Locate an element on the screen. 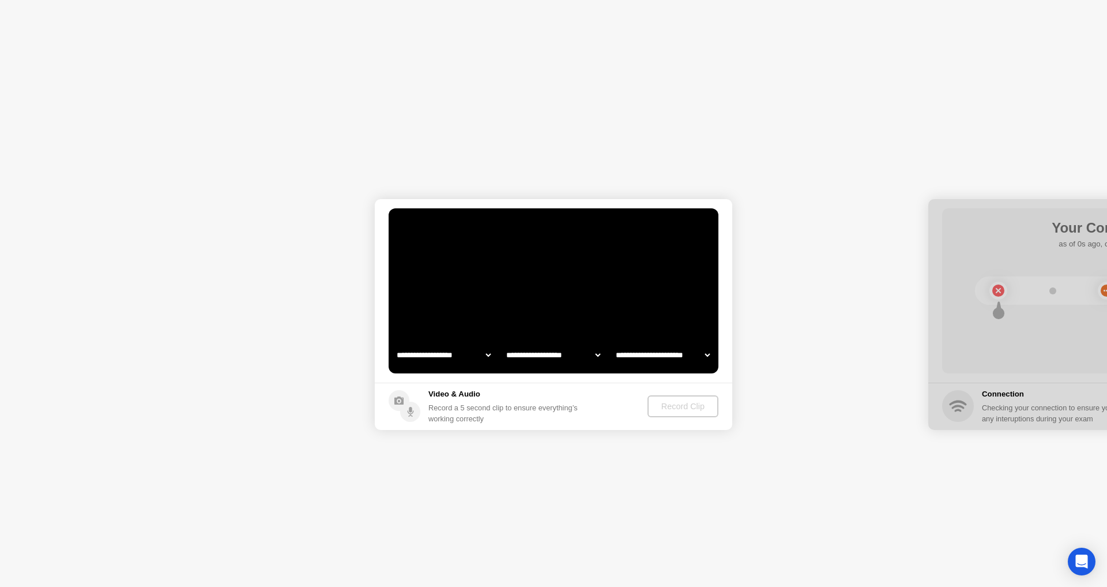  select: Available cameras is located at coordinates (444, 355).